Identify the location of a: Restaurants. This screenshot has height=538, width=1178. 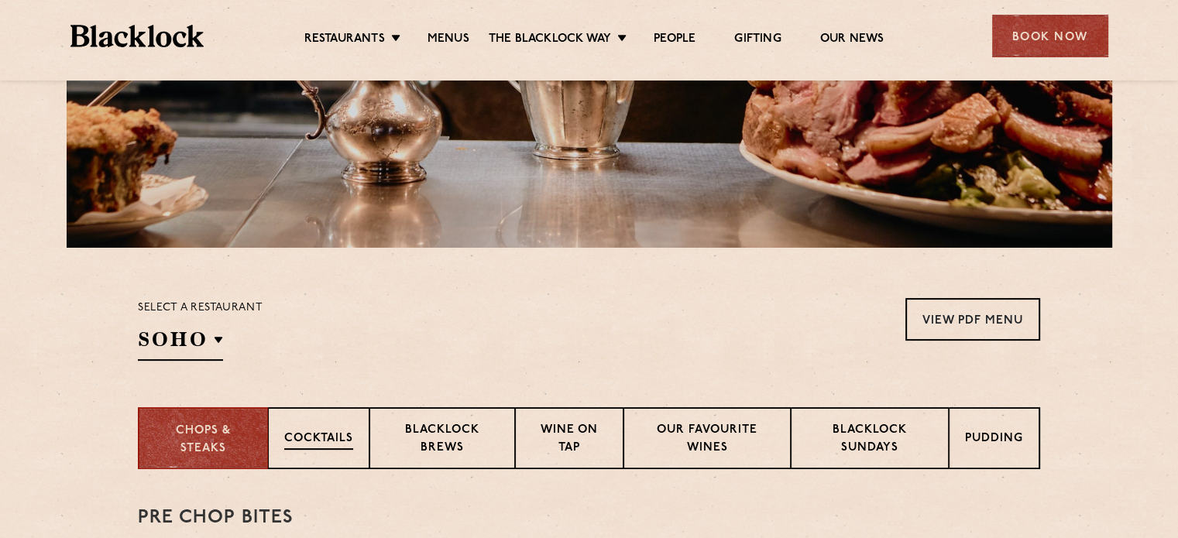
(345, 40).